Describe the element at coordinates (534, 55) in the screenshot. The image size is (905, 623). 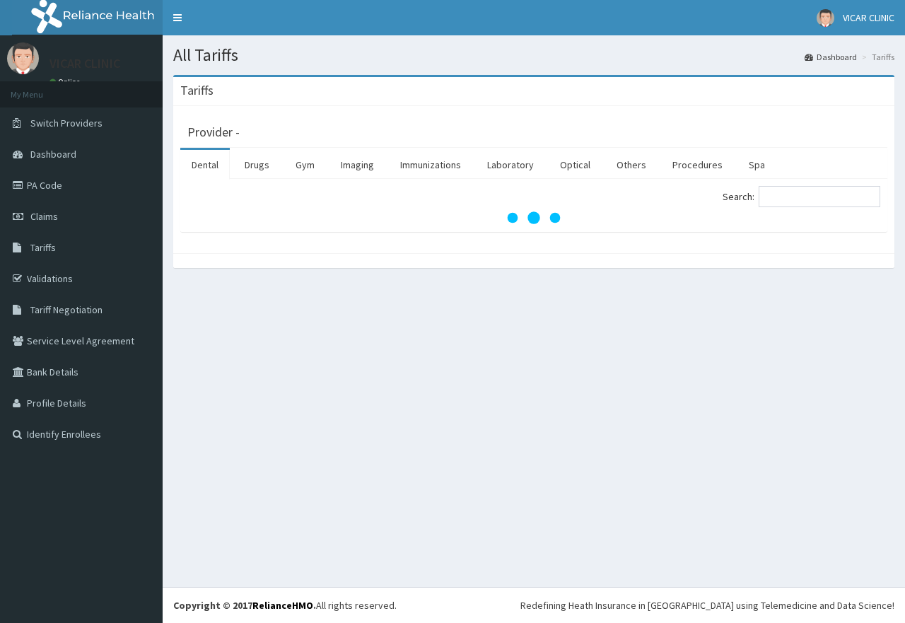
I see `h1: All Tariffs` at that location.